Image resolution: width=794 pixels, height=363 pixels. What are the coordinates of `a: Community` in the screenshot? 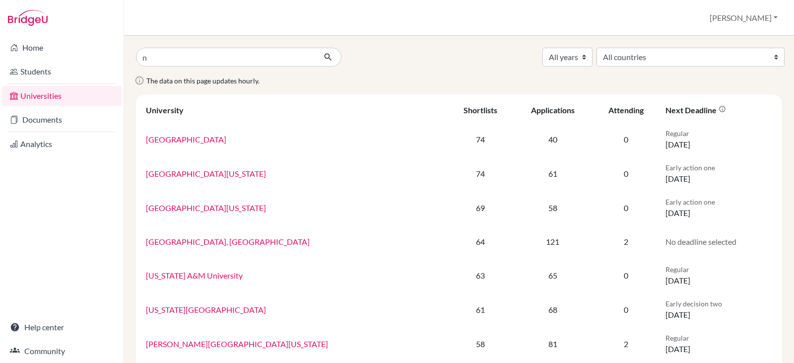 It's located at (62, 351).